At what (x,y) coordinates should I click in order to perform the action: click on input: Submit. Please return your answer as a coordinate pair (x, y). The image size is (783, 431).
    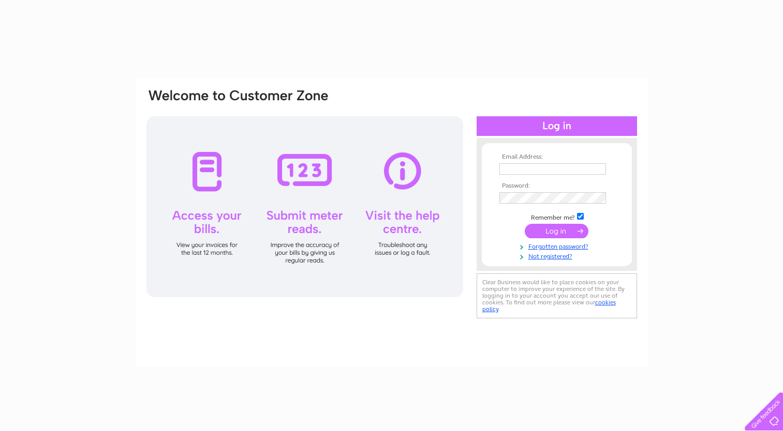
    Looking at the image, I should click on (556, 231).